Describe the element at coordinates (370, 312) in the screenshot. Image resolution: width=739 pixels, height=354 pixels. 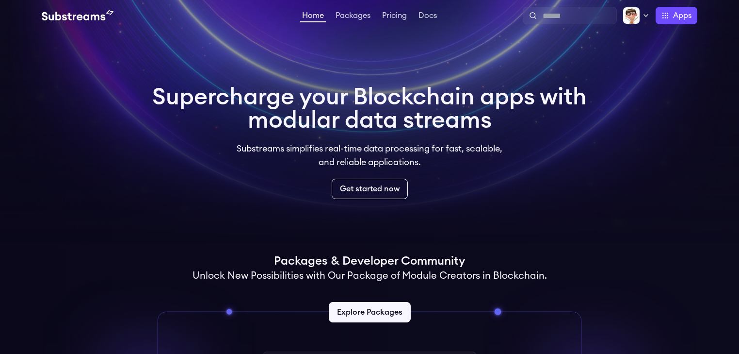
I see `a: Explore Packages` at that location.